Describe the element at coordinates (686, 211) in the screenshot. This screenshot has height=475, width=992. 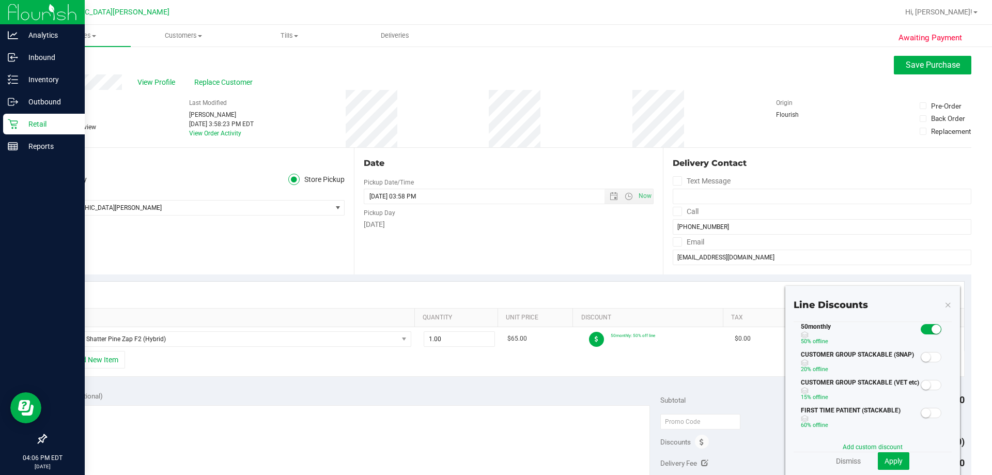
I see `label: Call` at that location.